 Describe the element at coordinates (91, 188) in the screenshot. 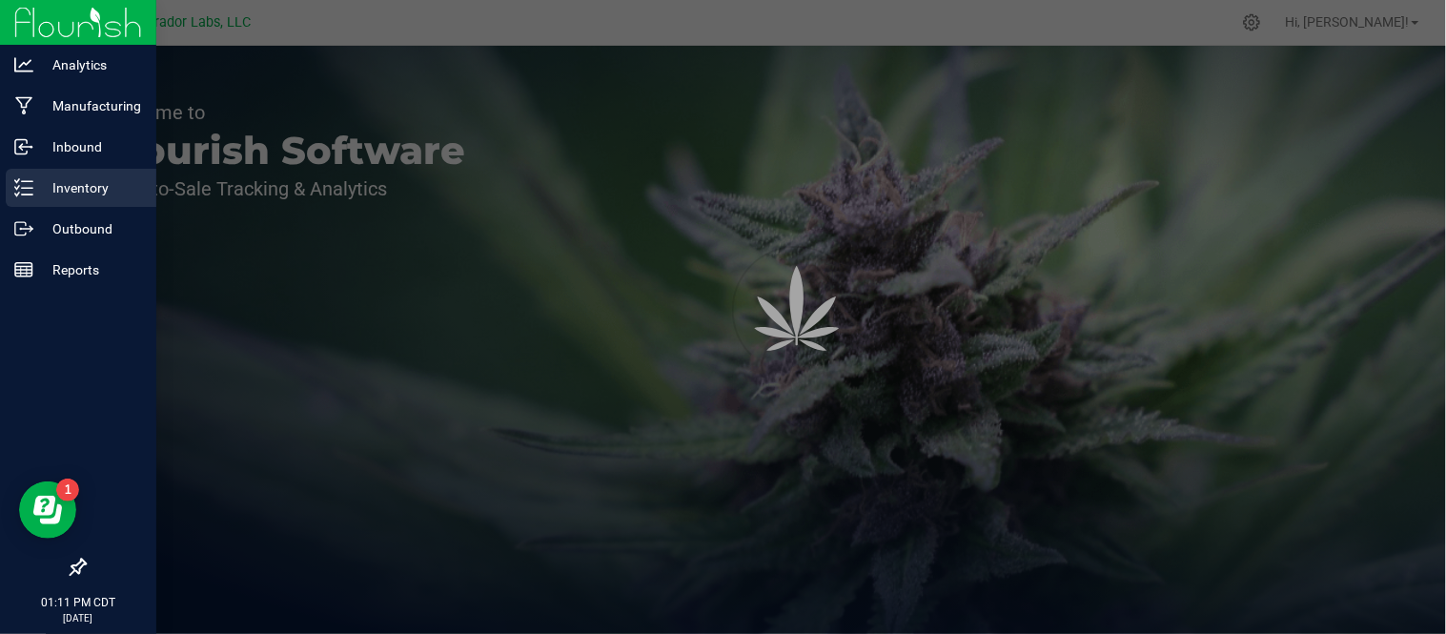

I see `p: Inventory` at that location.